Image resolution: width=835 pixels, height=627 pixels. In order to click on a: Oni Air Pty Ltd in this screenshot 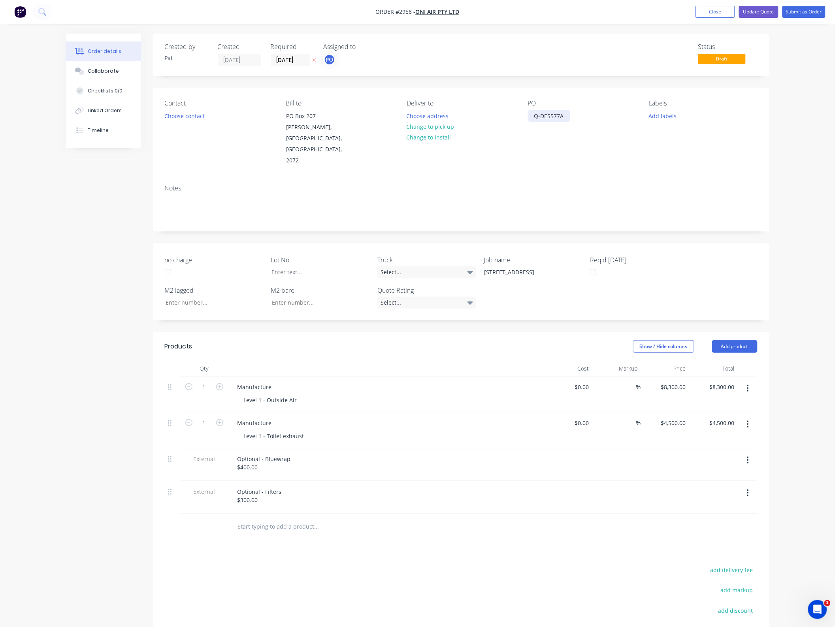, I will do `click(438, 12)`.